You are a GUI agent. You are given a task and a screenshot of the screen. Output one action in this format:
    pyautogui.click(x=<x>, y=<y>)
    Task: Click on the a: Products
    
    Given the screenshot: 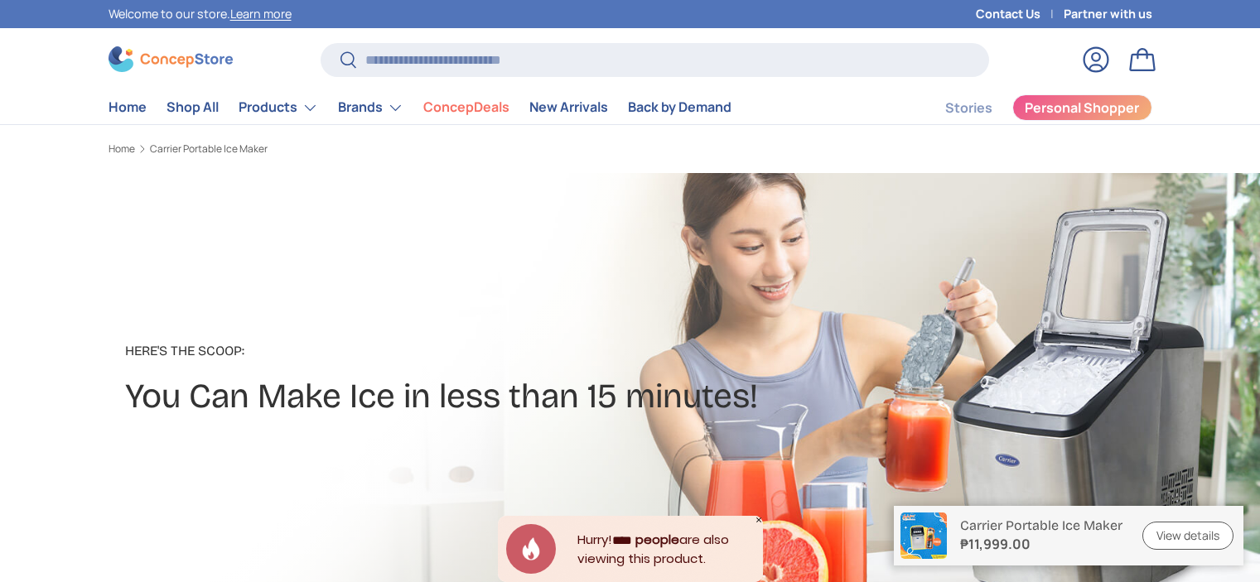 What is the action you would take?
    pyautogui.click(x=278, y=108)
    